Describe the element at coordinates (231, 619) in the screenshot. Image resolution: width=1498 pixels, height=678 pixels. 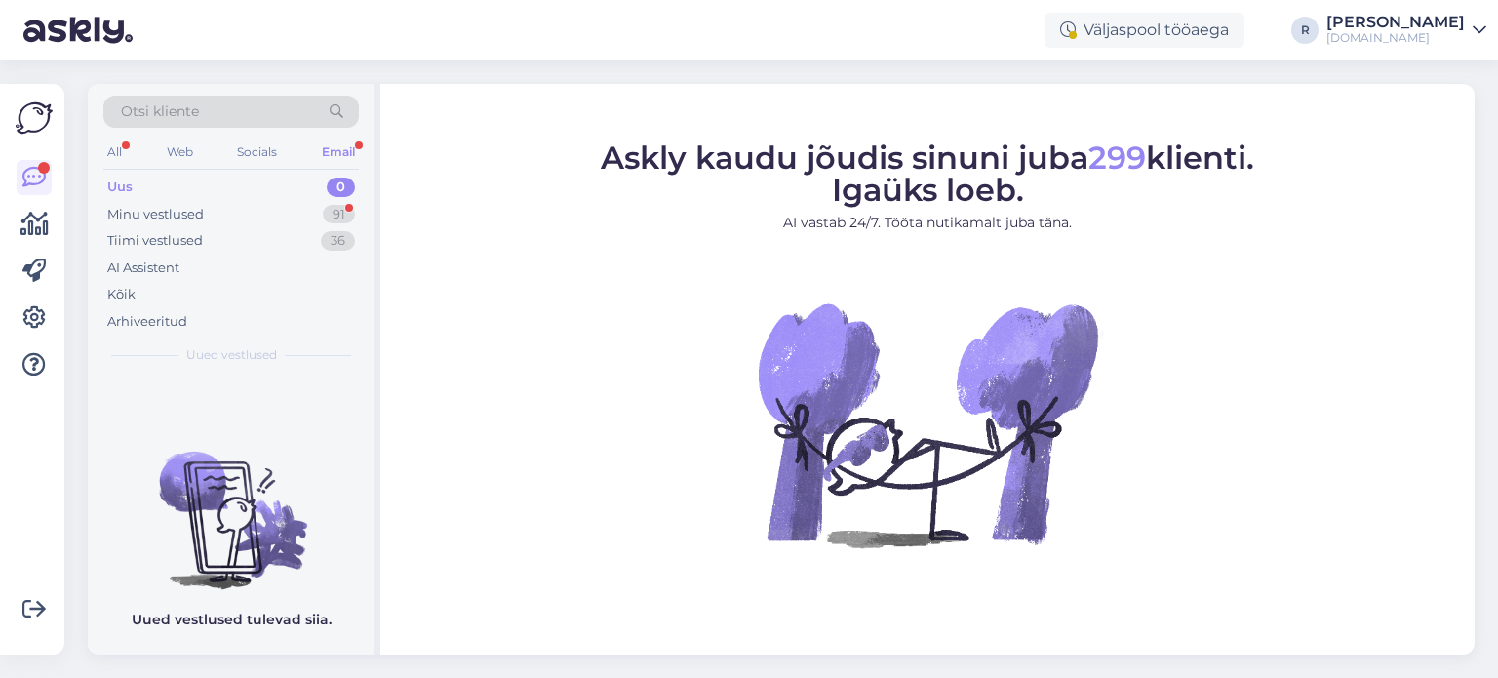
I see `p: Uued vestlused tulevad siia.` at that location.